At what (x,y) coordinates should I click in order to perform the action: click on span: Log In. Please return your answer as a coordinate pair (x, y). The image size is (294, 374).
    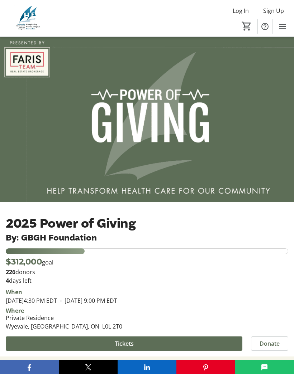
    Looking at the image, I should click on (240, 11).